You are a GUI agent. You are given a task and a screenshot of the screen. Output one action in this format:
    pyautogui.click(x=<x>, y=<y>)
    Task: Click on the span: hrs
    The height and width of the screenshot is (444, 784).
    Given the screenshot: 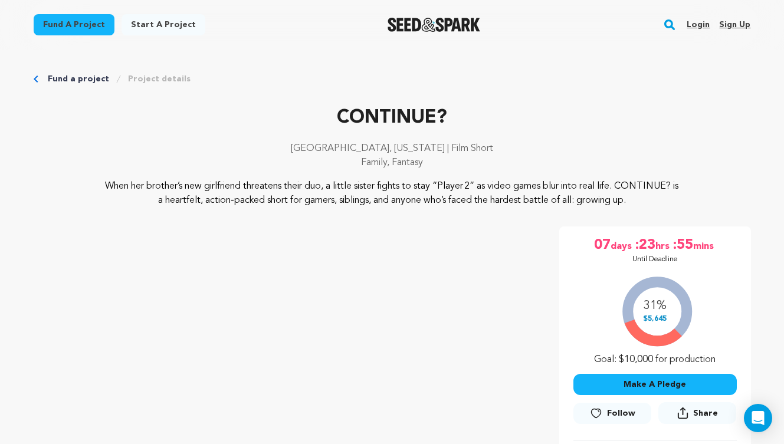 What is the action you would take?
    pyautogui.click(x=664, y=246)
    